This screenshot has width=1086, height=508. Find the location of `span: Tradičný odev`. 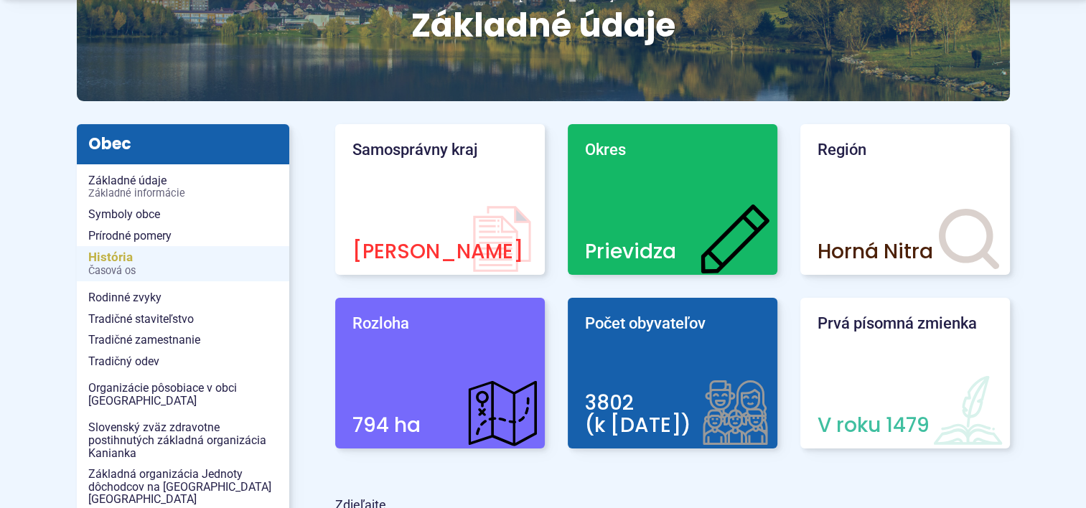

span: Tradičný odev is located at coordinates (183, 362).